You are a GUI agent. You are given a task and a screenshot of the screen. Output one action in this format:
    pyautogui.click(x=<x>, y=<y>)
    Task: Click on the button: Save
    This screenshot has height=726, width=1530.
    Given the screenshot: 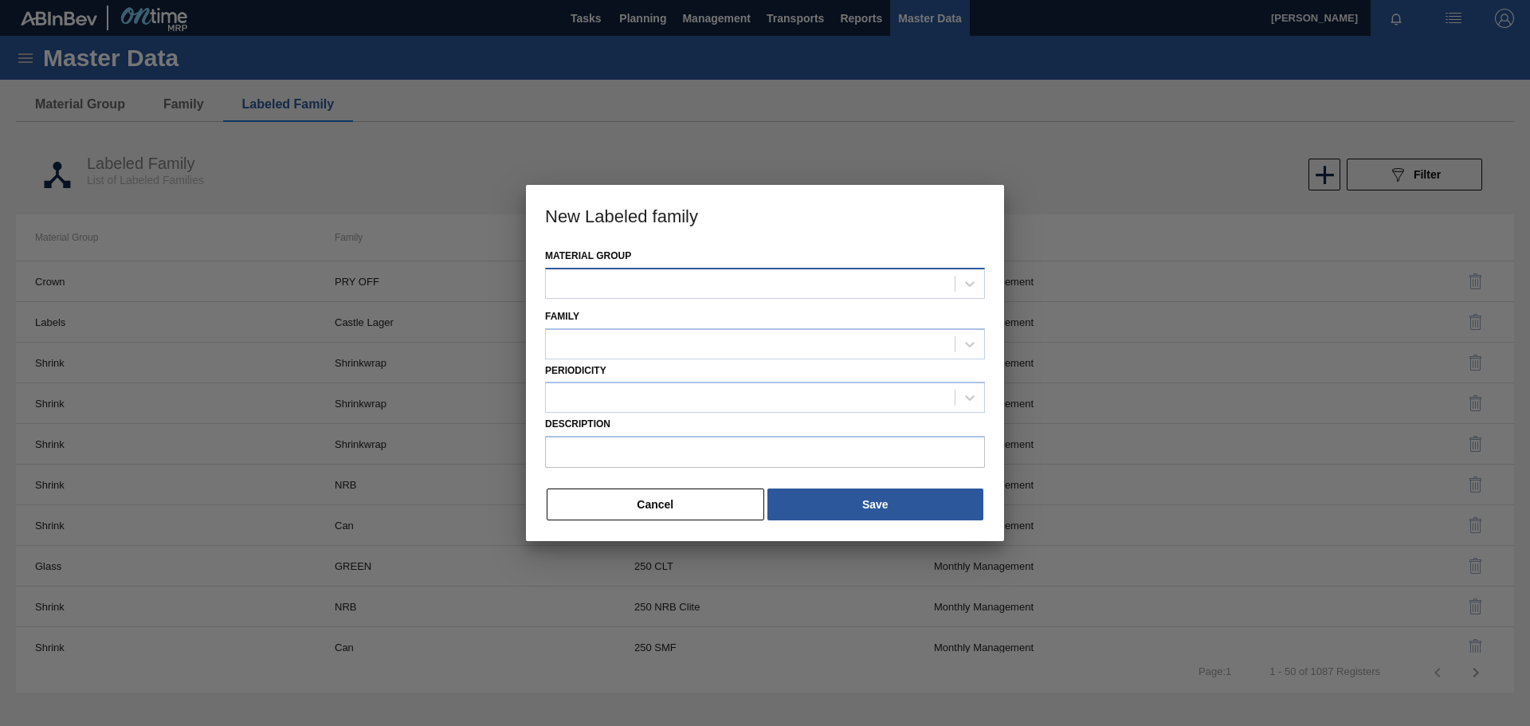 What is the action you would take?
    pyautogui.click(x=875, y=505)
    